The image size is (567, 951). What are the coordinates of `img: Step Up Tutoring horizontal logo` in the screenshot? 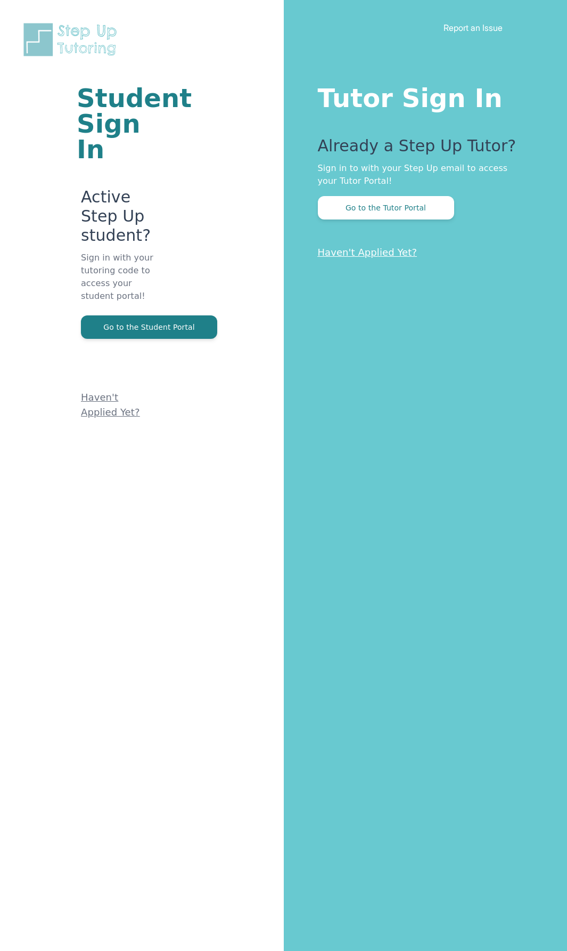 It's located at (72, 39).